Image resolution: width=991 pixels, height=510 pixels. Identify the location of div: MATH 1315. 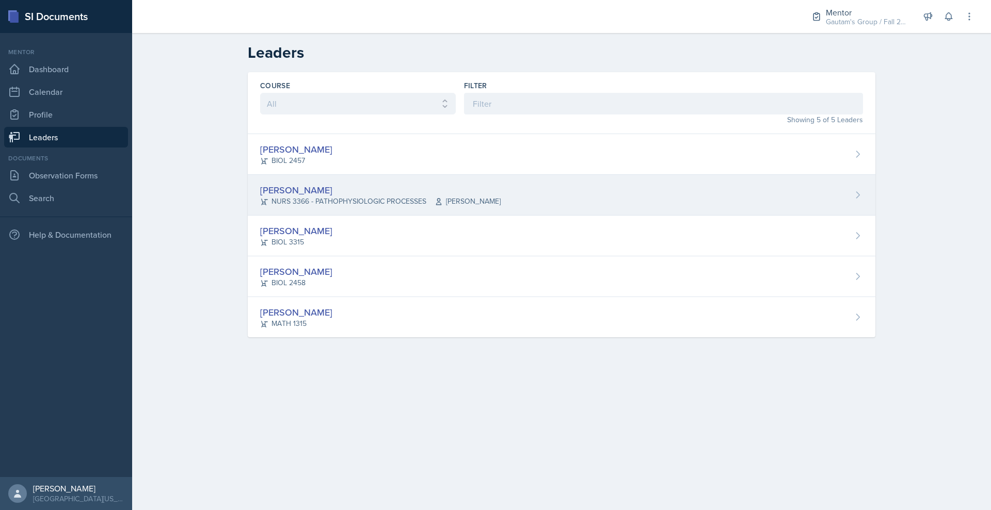
(296, 324).